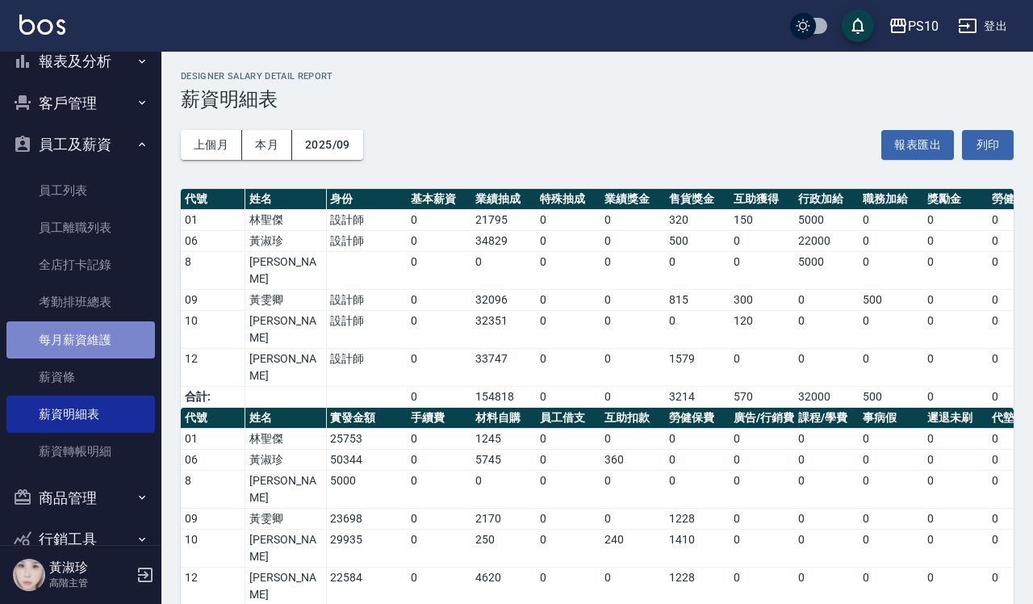 The image size is (1033, 604). Describe the element at coordinates (81, 498) in the screenshot. I see `button: 商品管理` at that location.